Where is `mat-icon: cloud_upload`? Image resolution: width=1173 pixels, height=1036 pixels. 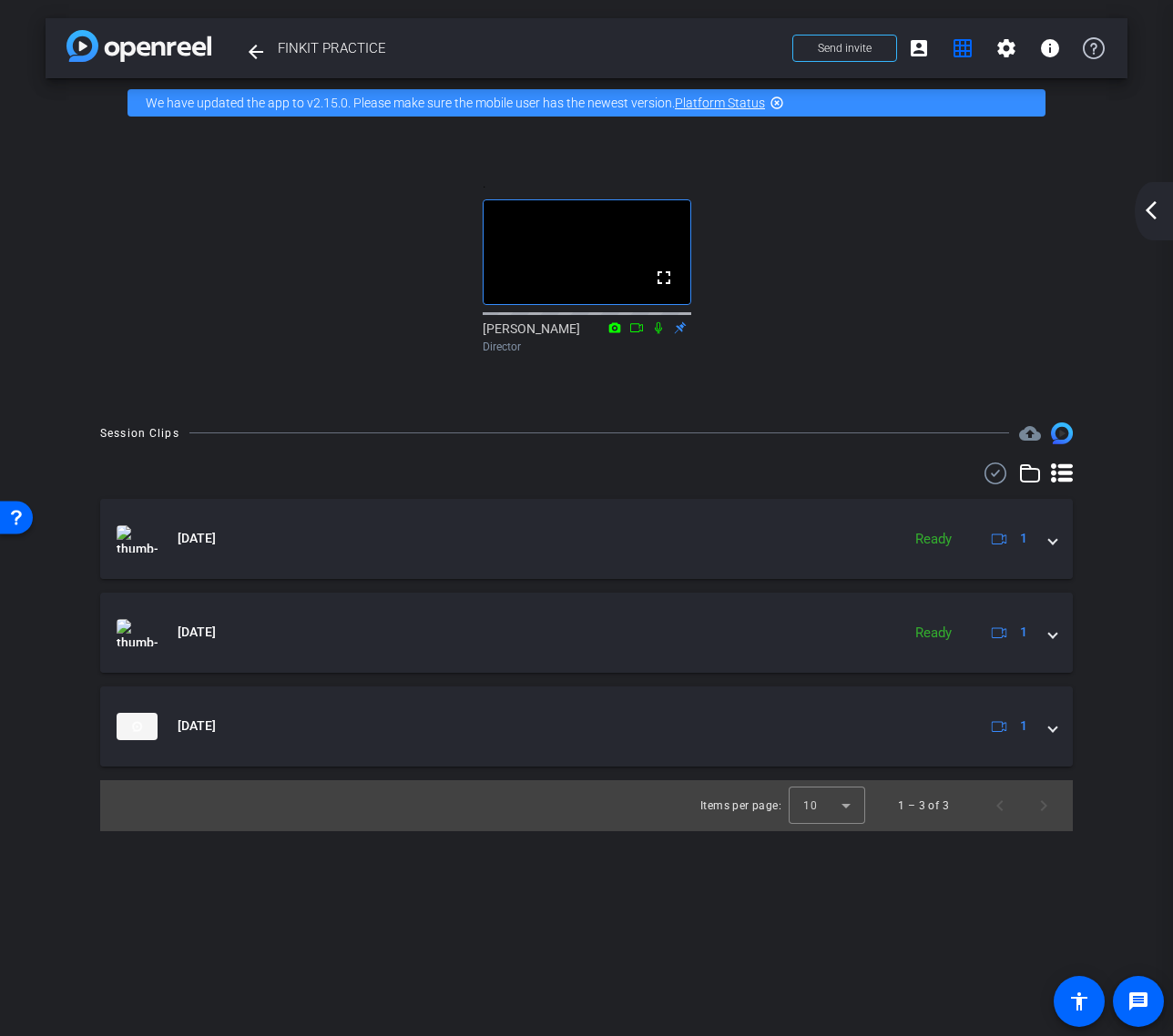
mat-icon: cloud_upload is located at coordinates (1031, 433).